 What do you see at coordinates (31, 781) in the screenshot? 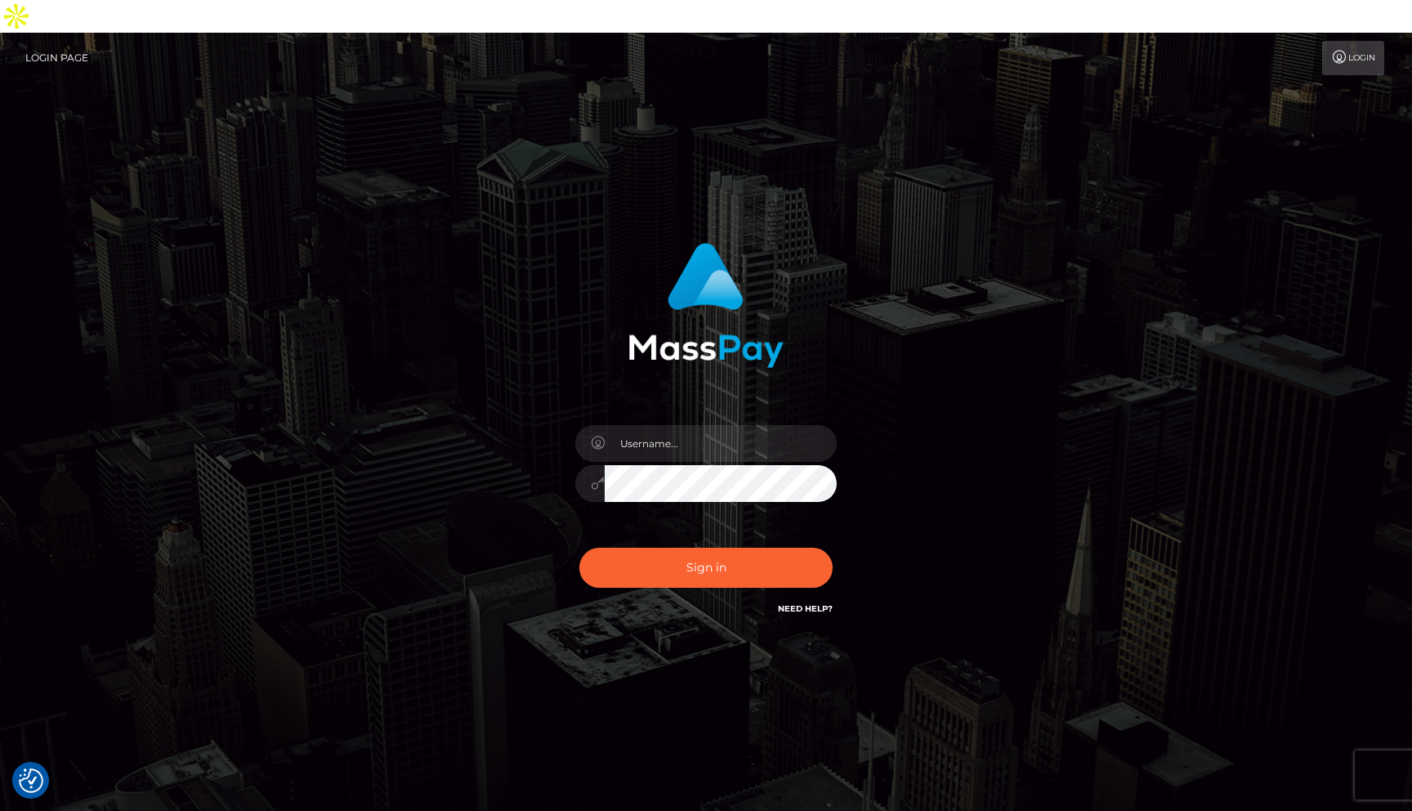
I see `img: Revisit consent button` at bounding box center [31, 781].